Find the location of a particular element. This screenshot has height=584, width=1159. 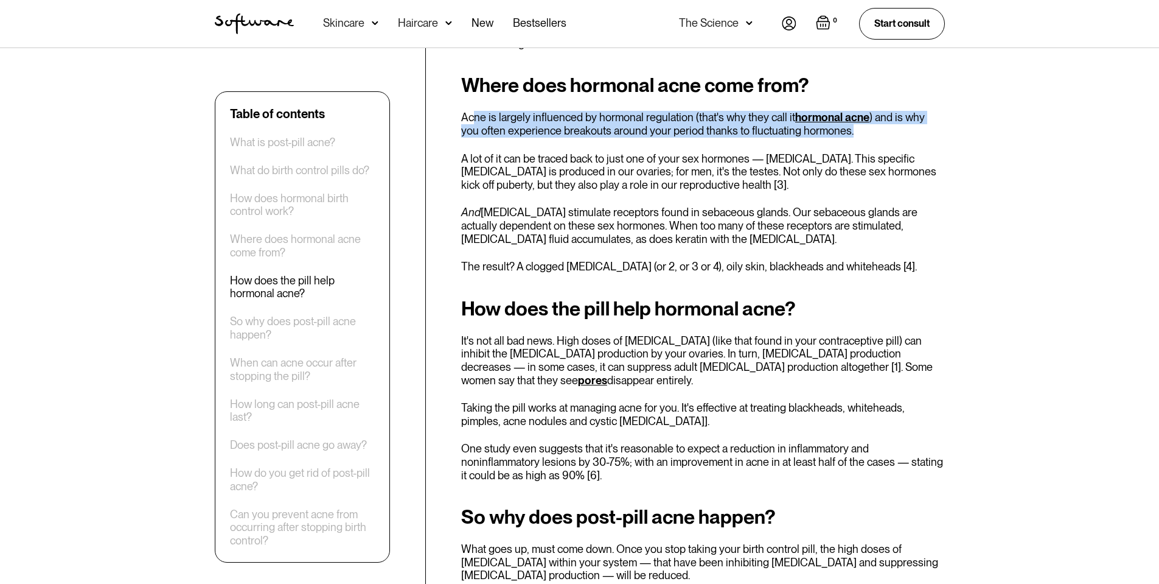

p: Acne is largely influenced by hormonal regulation (that's why they call it ) and is why you often... is located at coordinates (703, 124).